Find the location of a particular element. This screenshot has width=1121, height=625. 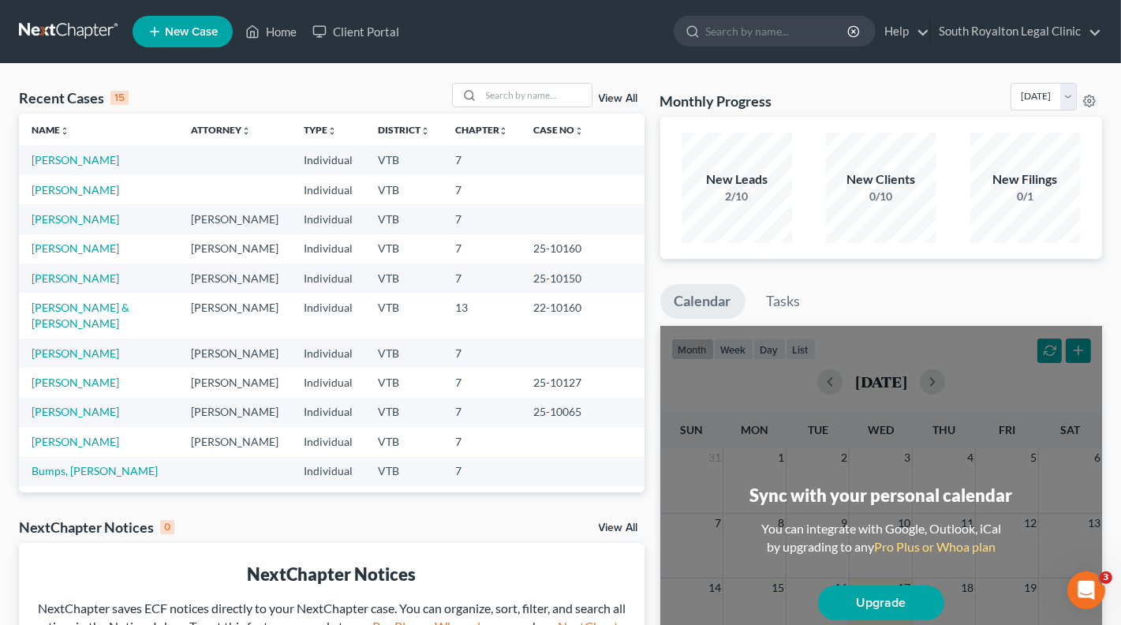

a: Upgrade is located at coordinates (881, 603).